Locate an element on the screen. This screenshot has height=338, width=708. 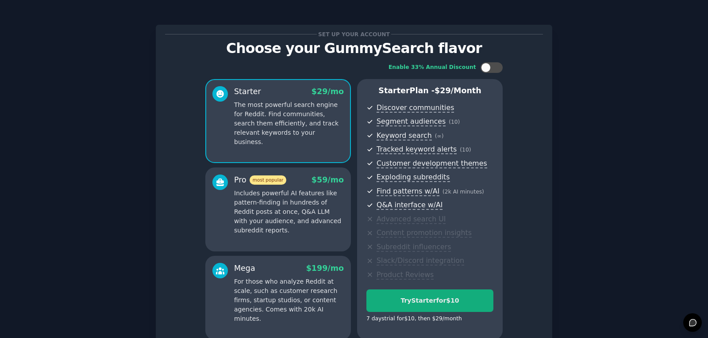
p: Starter Plan - is located at coordinates (429, 91).